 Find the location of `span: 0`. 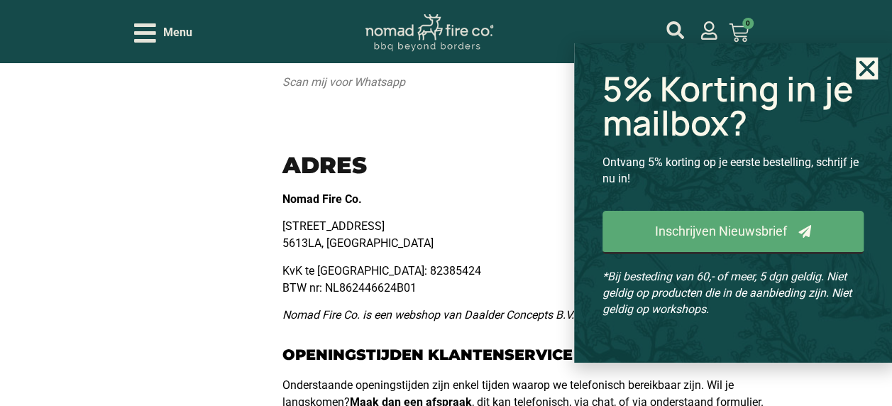

span: 0 is located at coordinates (748, 23).